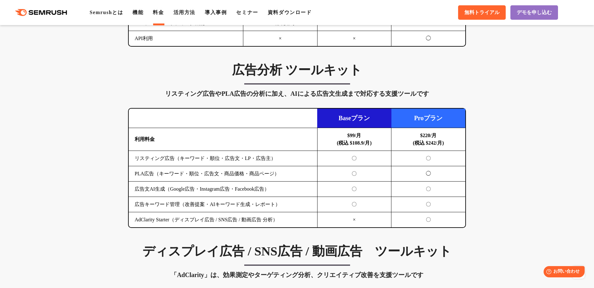 The image size is (594, 288). What do you see at coordinates (428, 118) in the screenshot?
I see `td: Proプラン` at bounding box center [428, 118].